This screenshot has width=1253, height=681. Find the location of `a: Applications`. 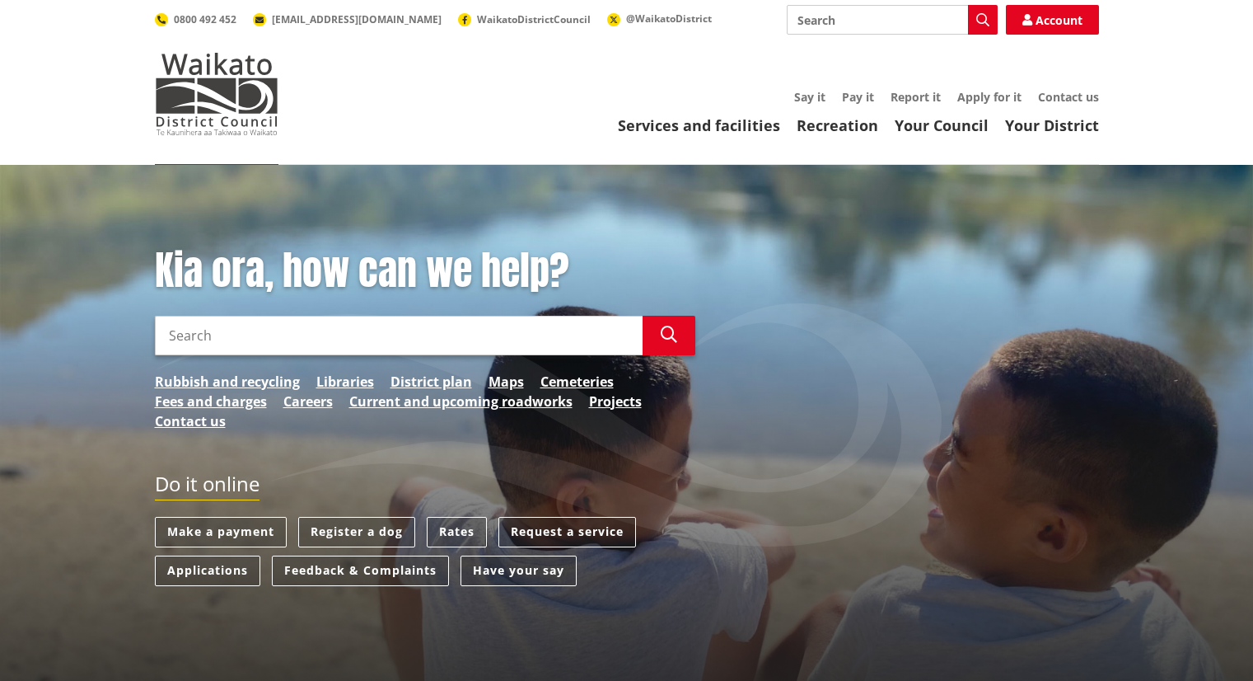

a: Applications is located at coordinates (208, 570).